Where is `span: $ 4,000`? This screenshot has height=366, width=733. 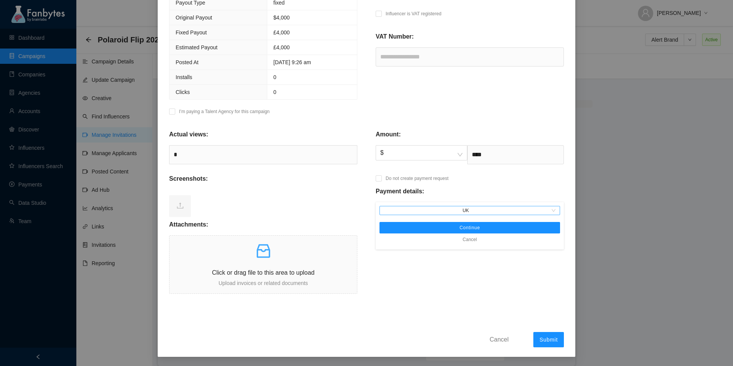 span: $ 4,000 is located at coordinates (281, 18).